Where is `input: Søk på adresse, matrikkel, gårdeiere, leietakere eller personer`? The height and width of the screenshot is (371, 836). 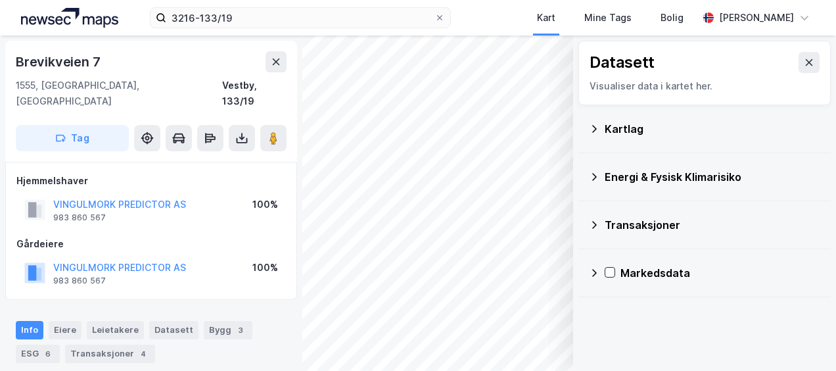
input: Søk på adresse, matrikkel, gårdeiere, leietakere eller personer is located at coordinates (300, 18).